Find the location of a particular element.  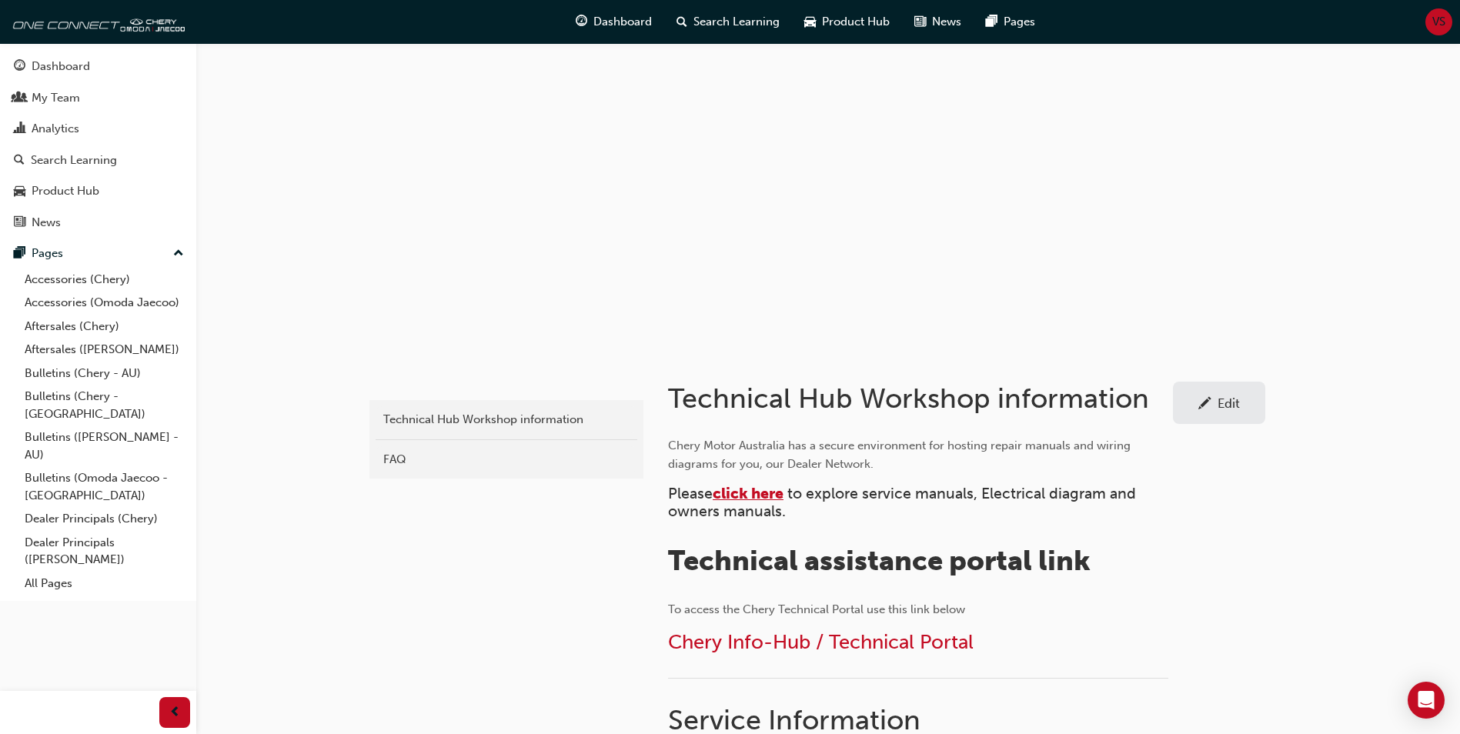

a: Product Hub is located at coordinates (98, 191).